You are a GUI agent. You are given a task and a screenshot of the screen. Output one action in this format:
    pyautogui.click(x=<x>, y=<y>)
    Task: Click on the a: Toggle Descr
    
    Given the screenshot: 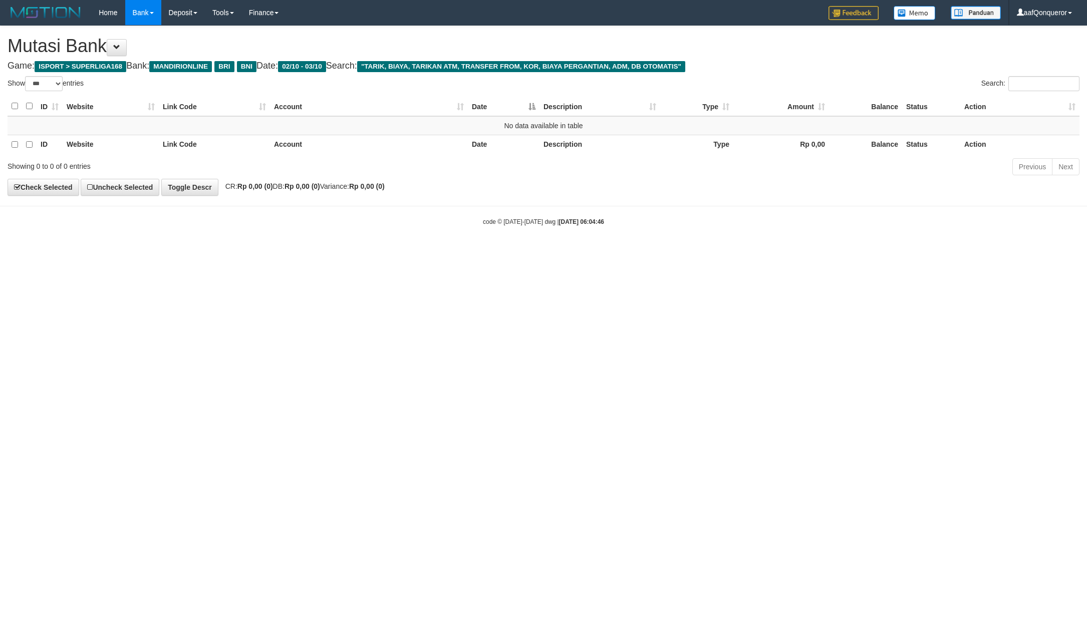 What is the action you would take?
    pyautogui.click(x=190, y=187)
    